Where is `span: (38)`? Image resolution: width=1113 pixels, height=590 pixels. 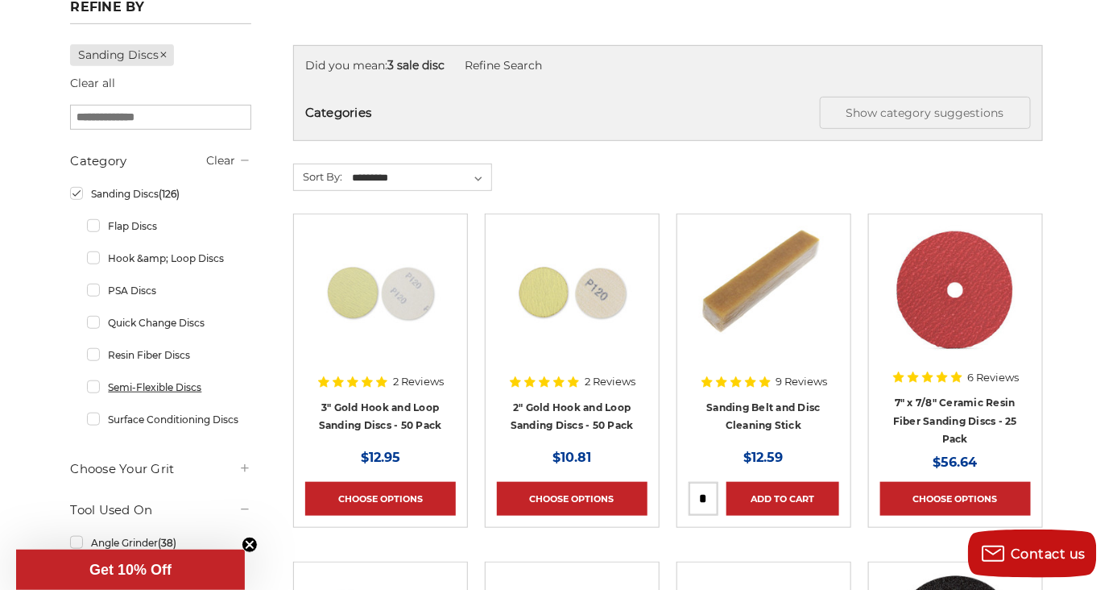
span: (38) is located at coordinates (167, 542).